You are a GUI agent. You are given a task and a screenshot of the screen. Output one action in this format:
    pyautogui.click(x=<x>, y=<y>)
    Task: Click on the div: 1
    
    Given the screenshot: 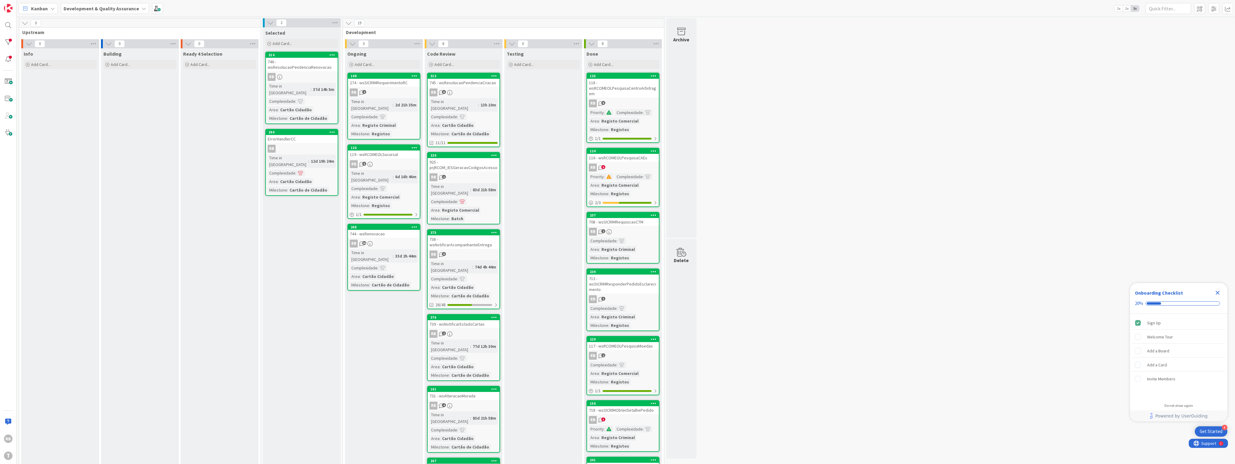 What is the action you would take?
    pyautogui.click(x=32, y=5)
    